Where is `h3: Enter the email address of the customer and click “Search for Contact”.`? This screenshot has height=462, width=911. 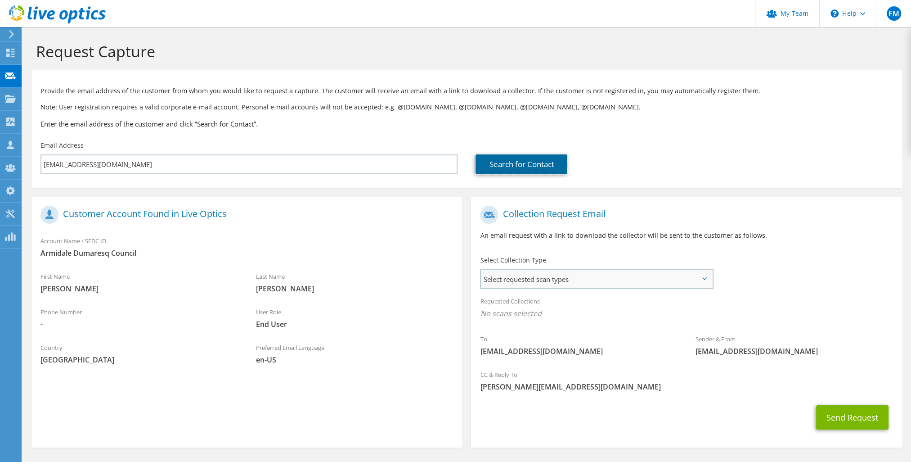 h3: Enter the email address of the customer and click “Search for Contact”. is located at coordinates (467, 124).